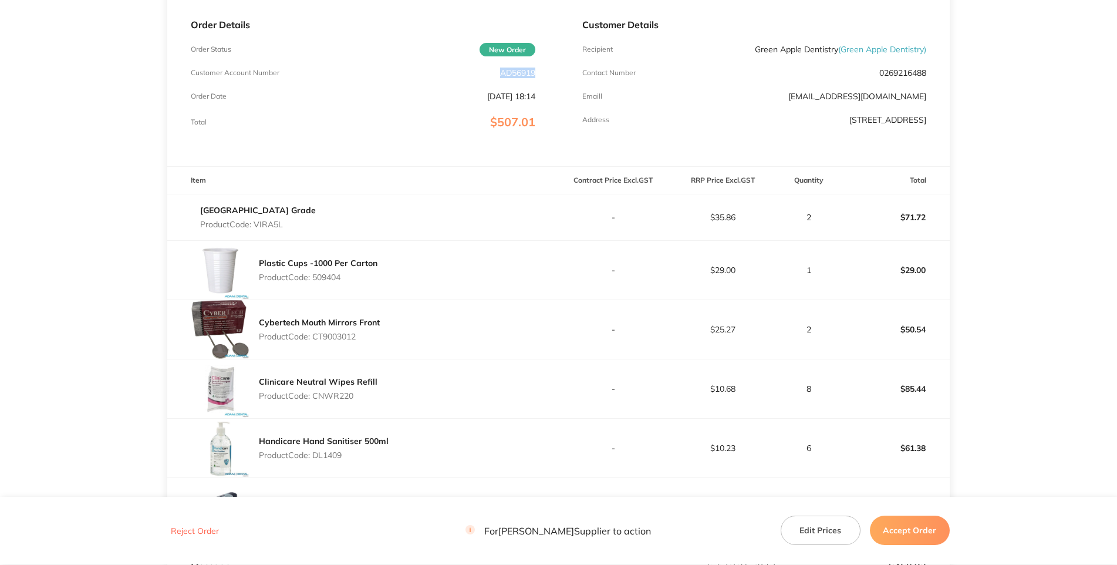 The image size is (1117, 565). Describe the element at coordinates (235, 73) in the screenshot. I see `p: Customer Account Number` at that location.